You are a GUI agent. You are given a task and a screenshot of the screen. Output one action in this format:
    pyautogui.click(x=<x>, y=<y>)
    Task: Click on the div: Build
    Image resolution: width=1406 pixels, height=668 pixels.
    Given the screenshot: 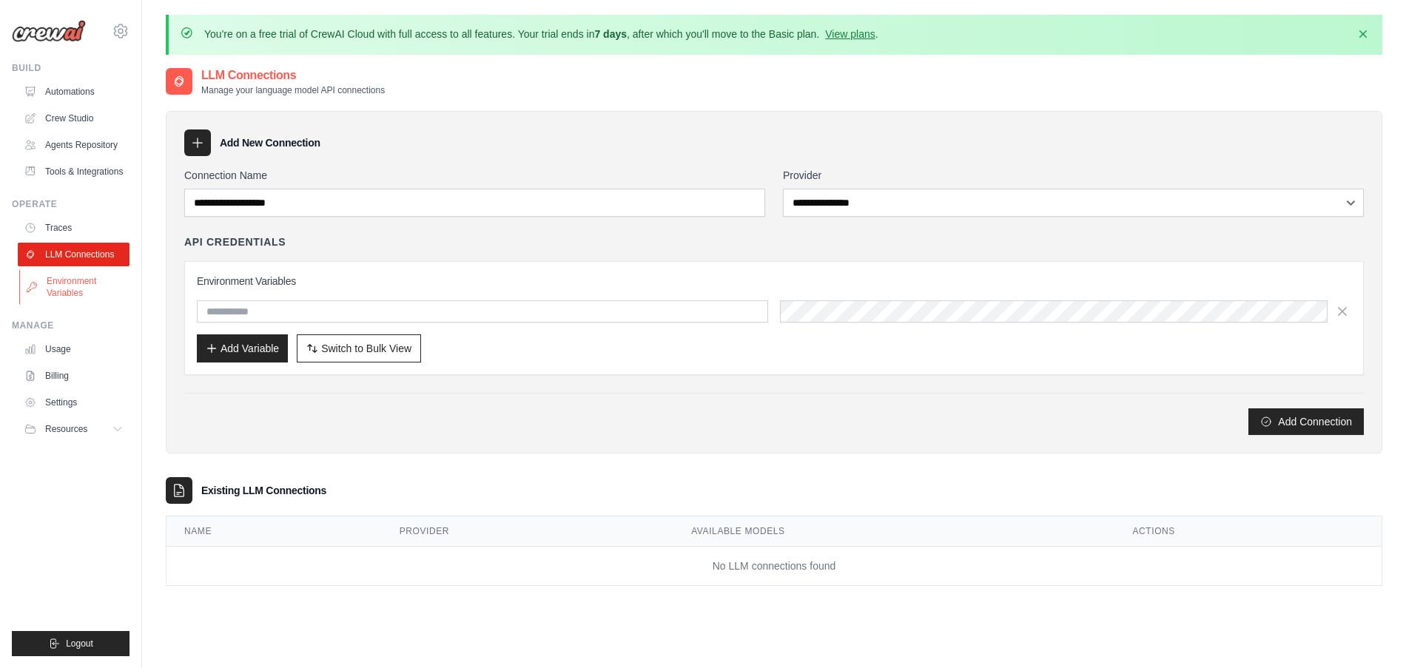 What is the action you would take?
    pyautogui.click(x=70, y=68)
    